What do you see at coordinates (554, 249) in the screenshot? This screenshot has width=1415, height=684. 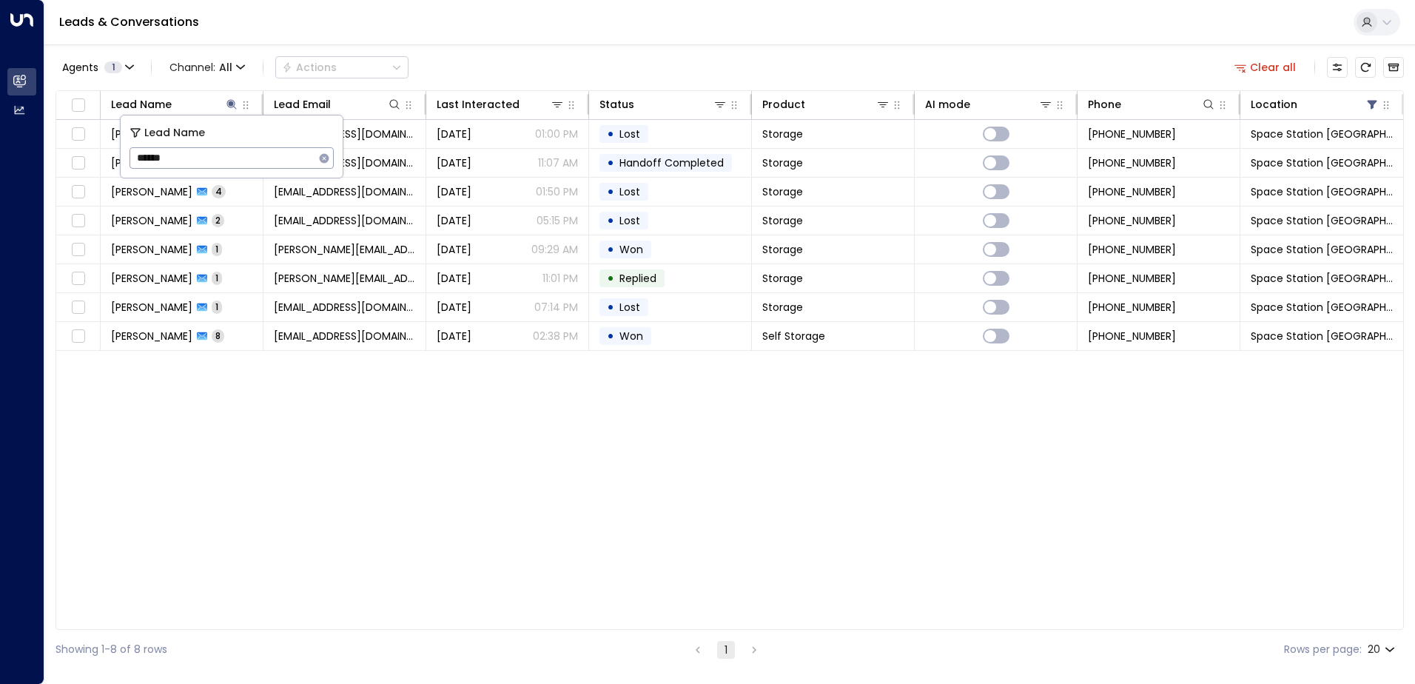 I see `p: 09:29 AM` at bounding box center [554, 249].